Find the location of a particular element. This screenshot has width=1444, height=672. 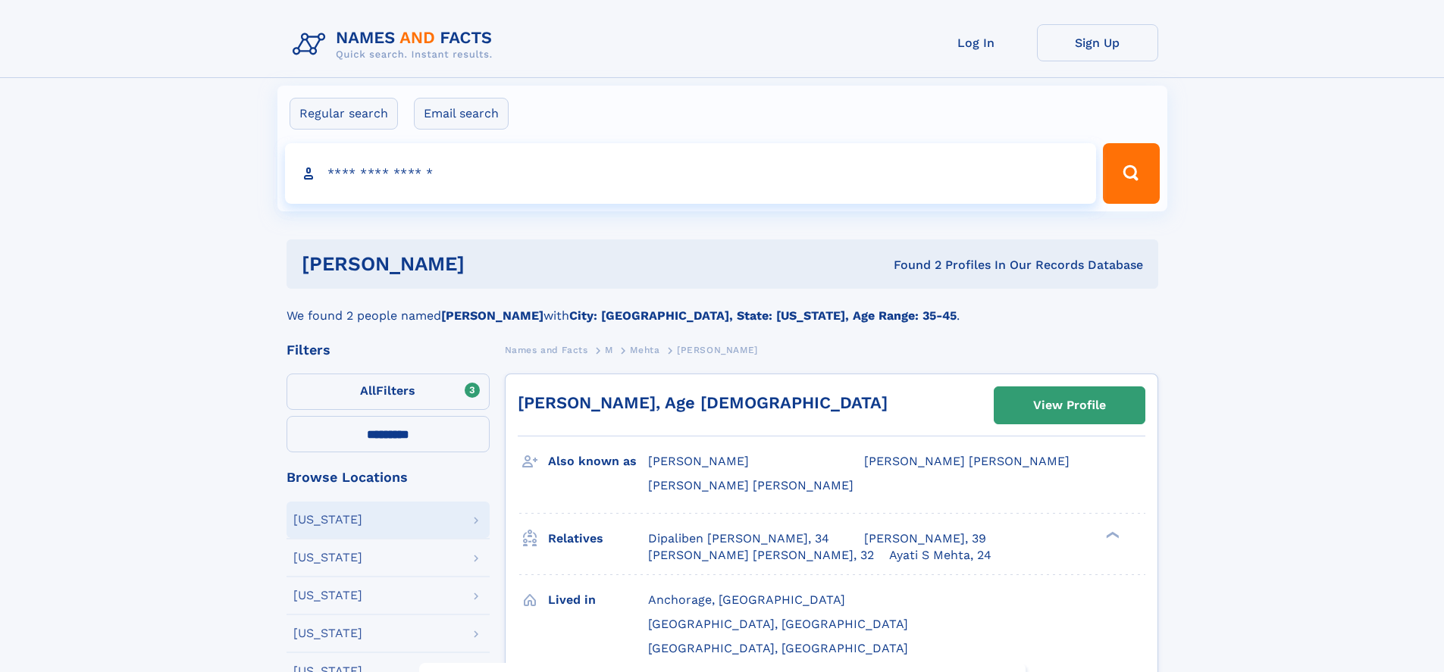

a: View Profile is located at coordinates (1069, 406).